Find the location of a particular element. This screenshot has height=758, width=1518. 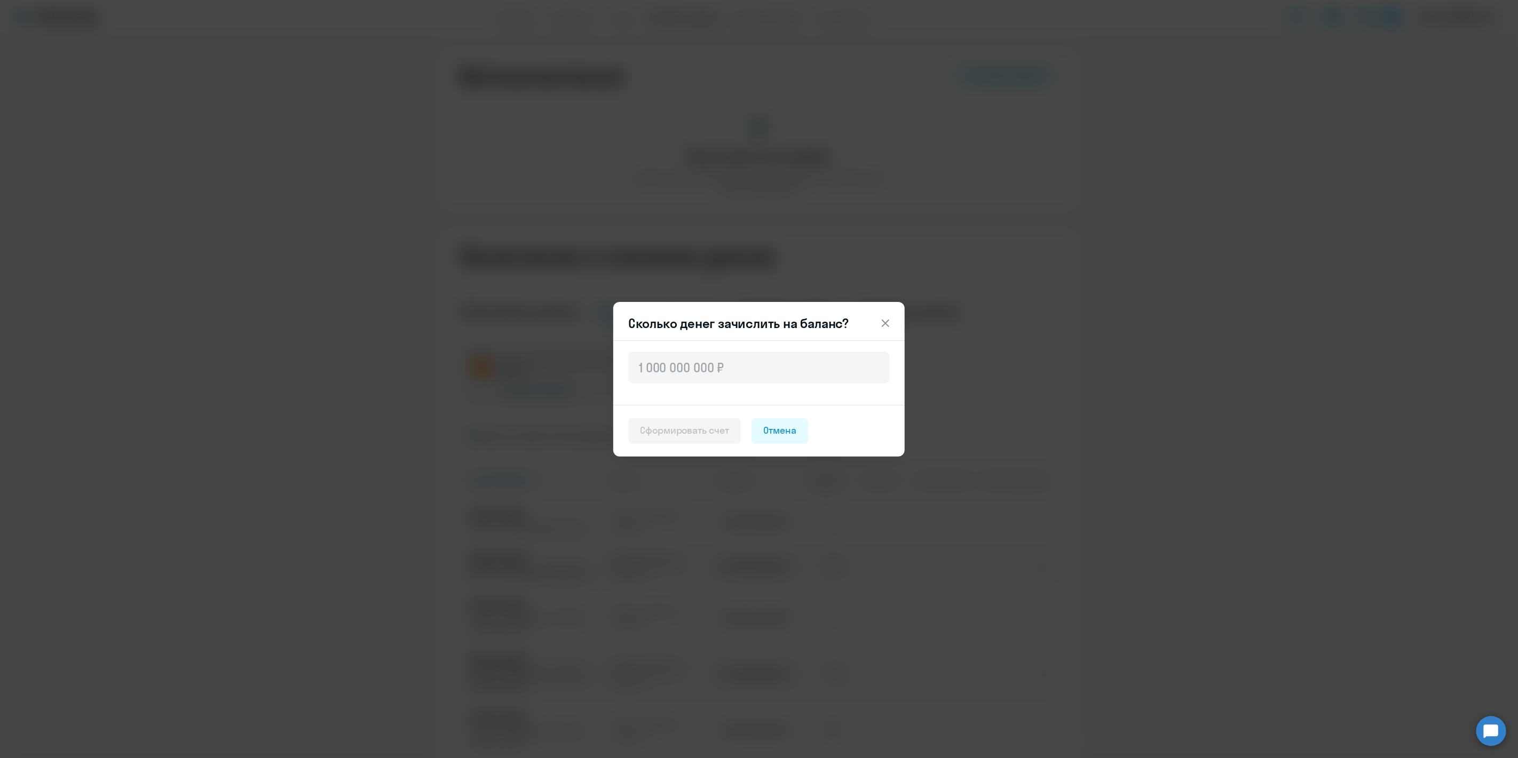

button: Отмена is located at coordinates (780, 431).